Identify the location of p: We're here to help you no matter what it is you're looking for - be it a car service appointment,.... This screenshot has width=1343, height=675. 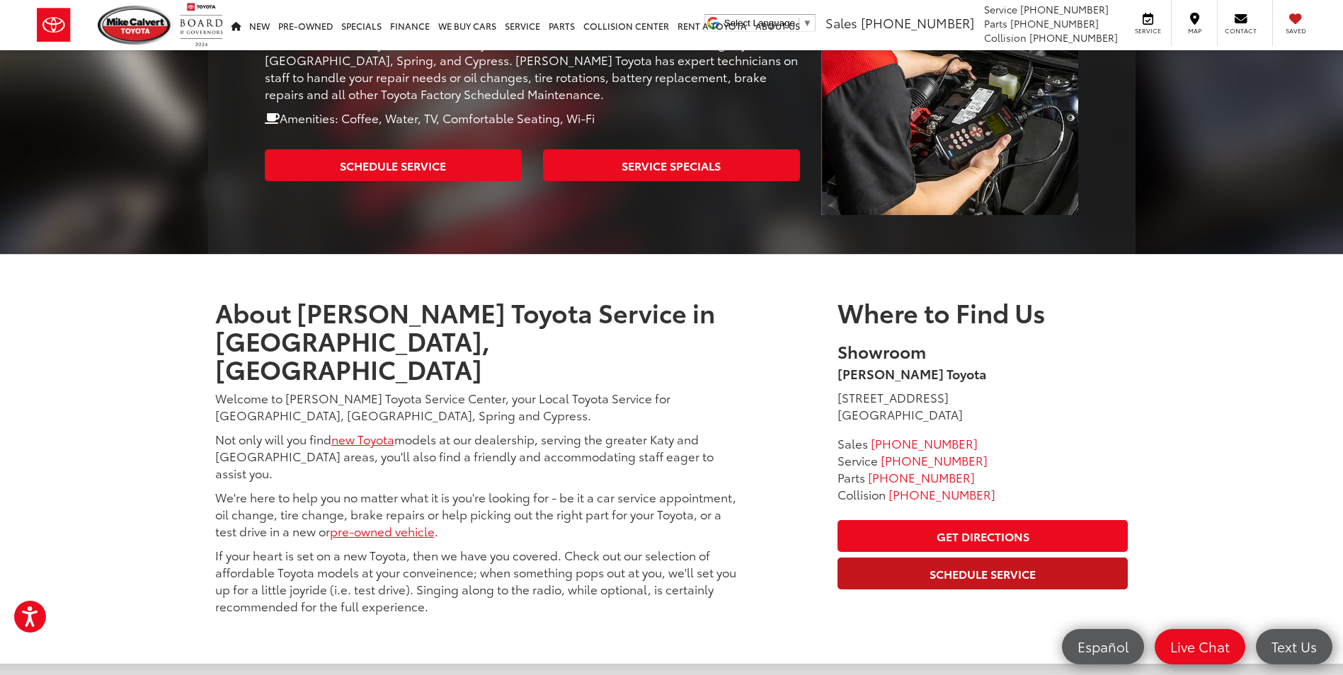
(477, 514).